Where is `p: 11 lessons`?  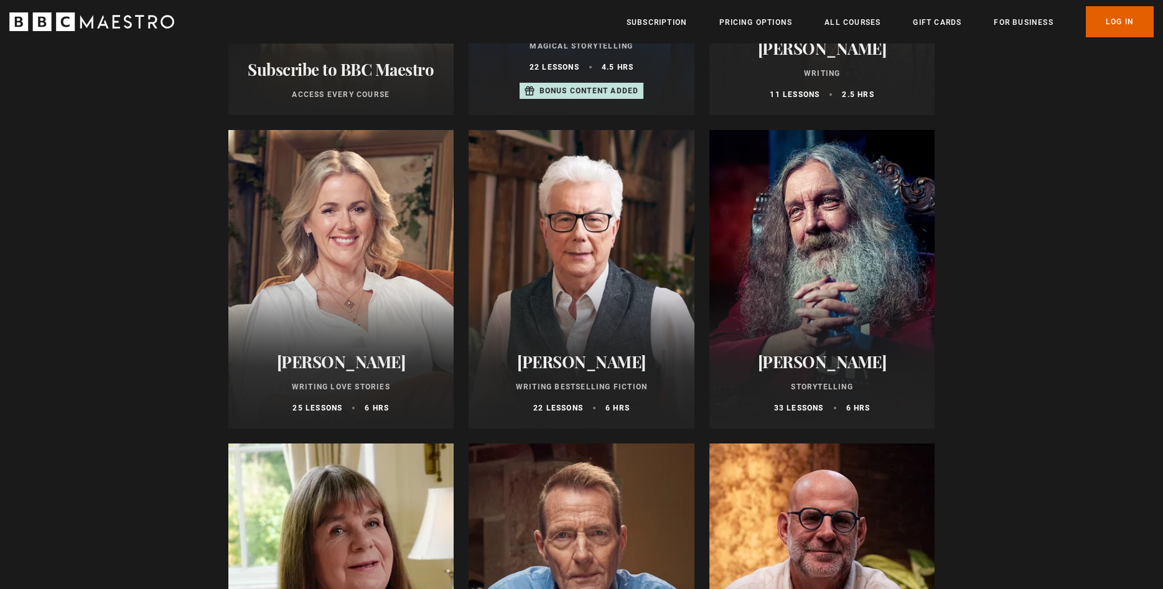
p: 11 lessons is located at coordinates (795, 95).